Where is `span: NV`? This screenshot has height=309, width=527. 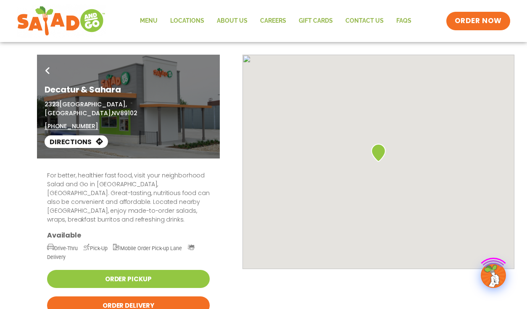 span: NV is located at coordinates (116, 113).